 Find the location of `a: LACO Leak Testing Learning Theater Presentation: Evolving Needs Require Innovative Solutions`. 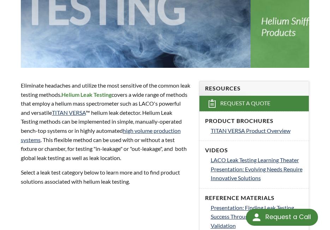

a: LACO Leak Testing Learning Theater Presentation: Evolving Needs Require Innovative Solutions is located at coordinates (257, 169).